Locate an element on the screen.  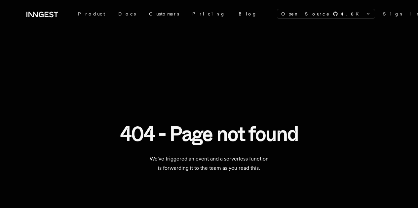
a: Pricing is located at coordinates (209, 14).